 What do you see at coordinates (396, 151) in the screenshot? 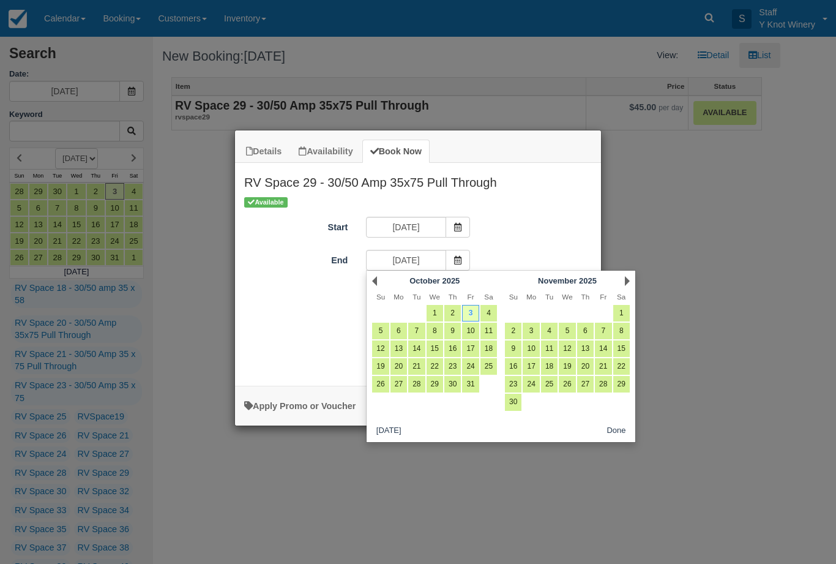
I see `a: Book Now` at bounding box center [396, 151].